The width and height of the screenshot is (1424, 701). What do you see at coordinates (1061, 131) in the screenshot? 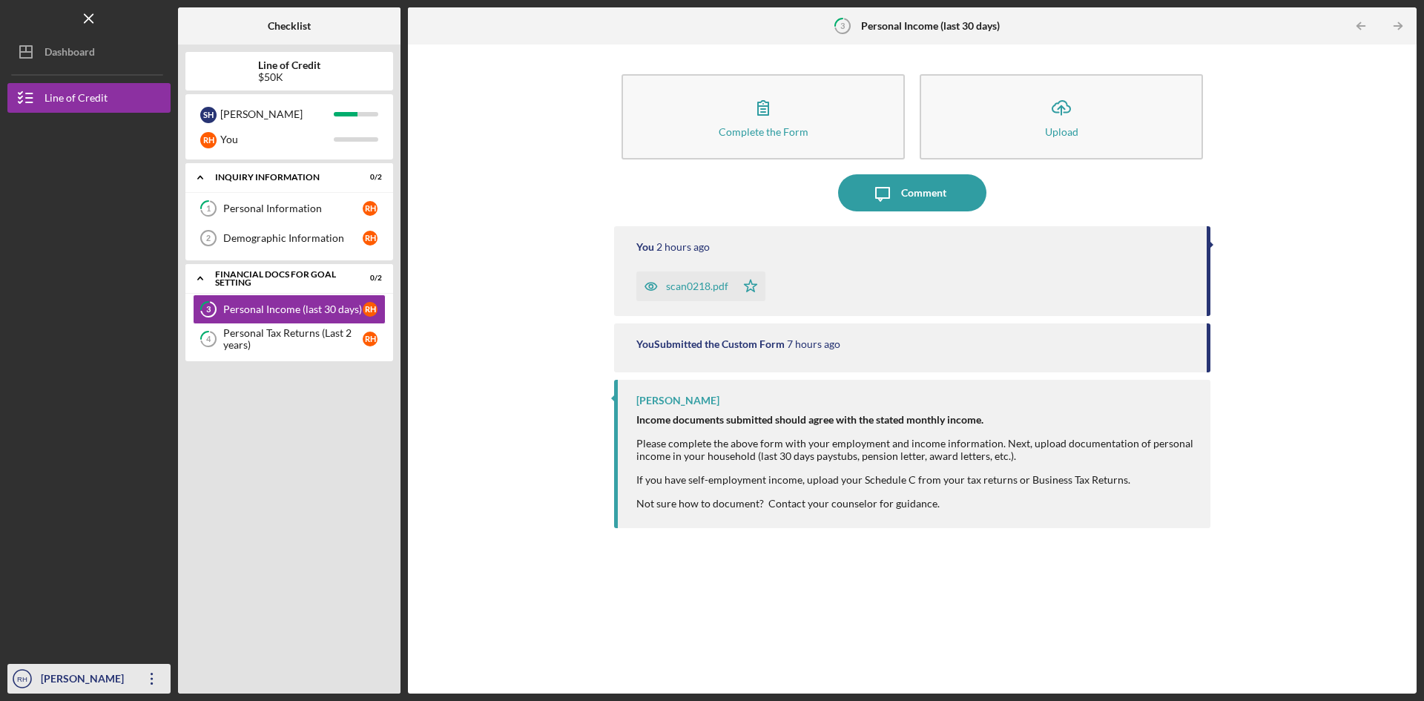
I see `div: Upload` at bounding box center [1061, 131].